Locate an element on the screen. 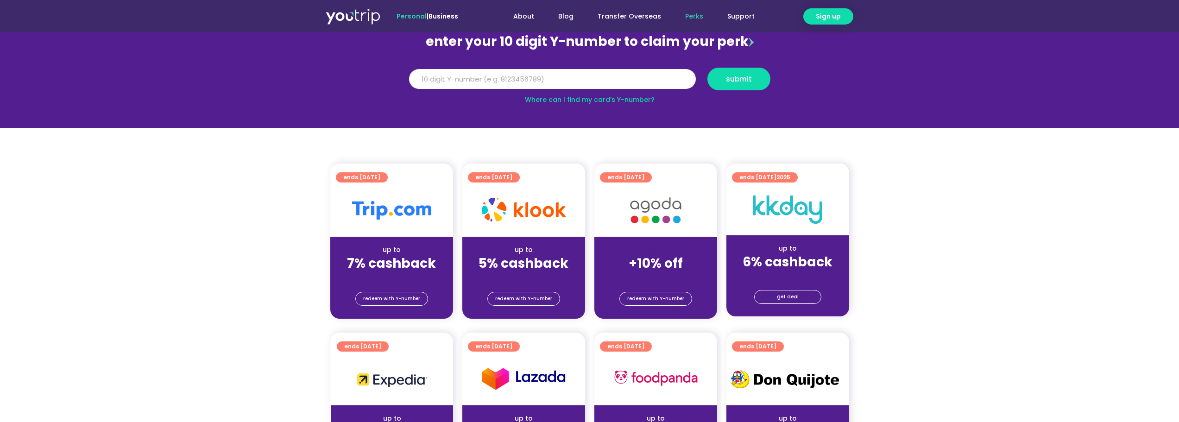 The width and height of the screenshot is (1179, 422). span: up to is located at coordinates (655, 250).